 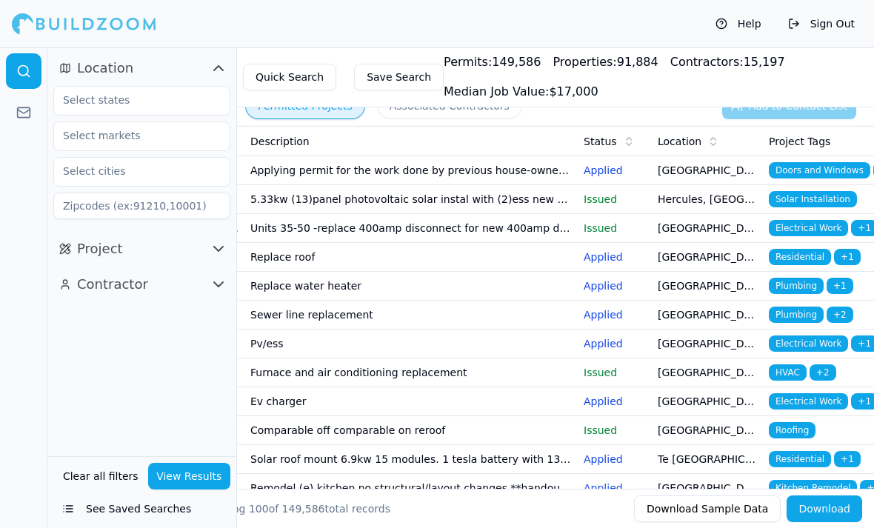 What do you see at coordinates (141, 68) in the screenshot?
I see `button: Location` at bounding box center [141, 68].